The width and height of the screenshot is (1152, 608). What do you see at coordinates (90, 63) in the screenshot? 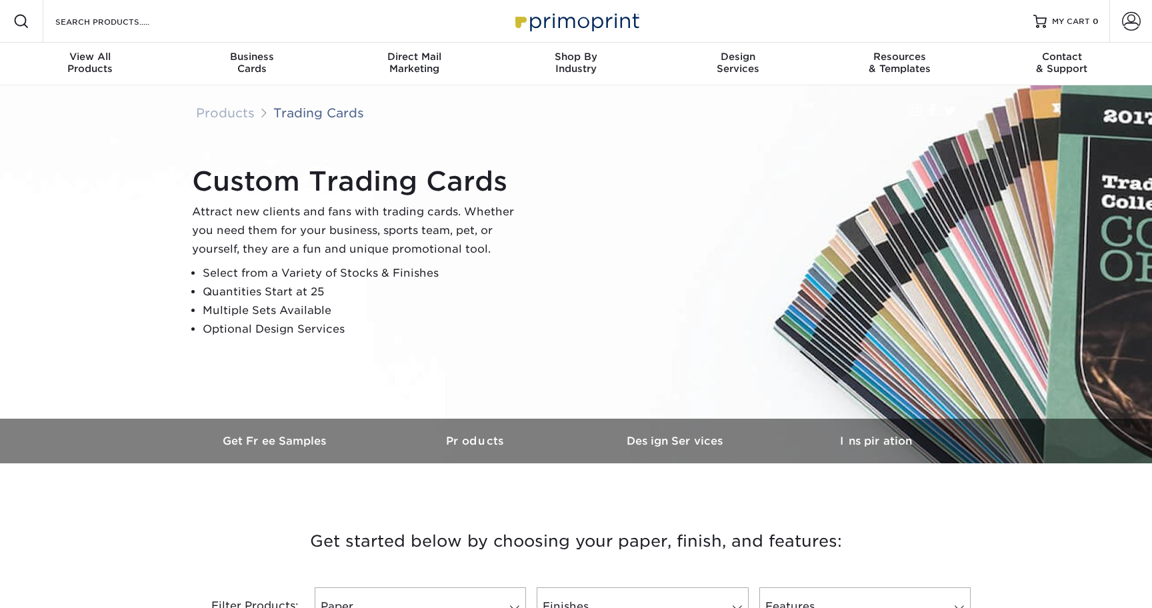
I see `div: Products` at bounding box center [90, 63].